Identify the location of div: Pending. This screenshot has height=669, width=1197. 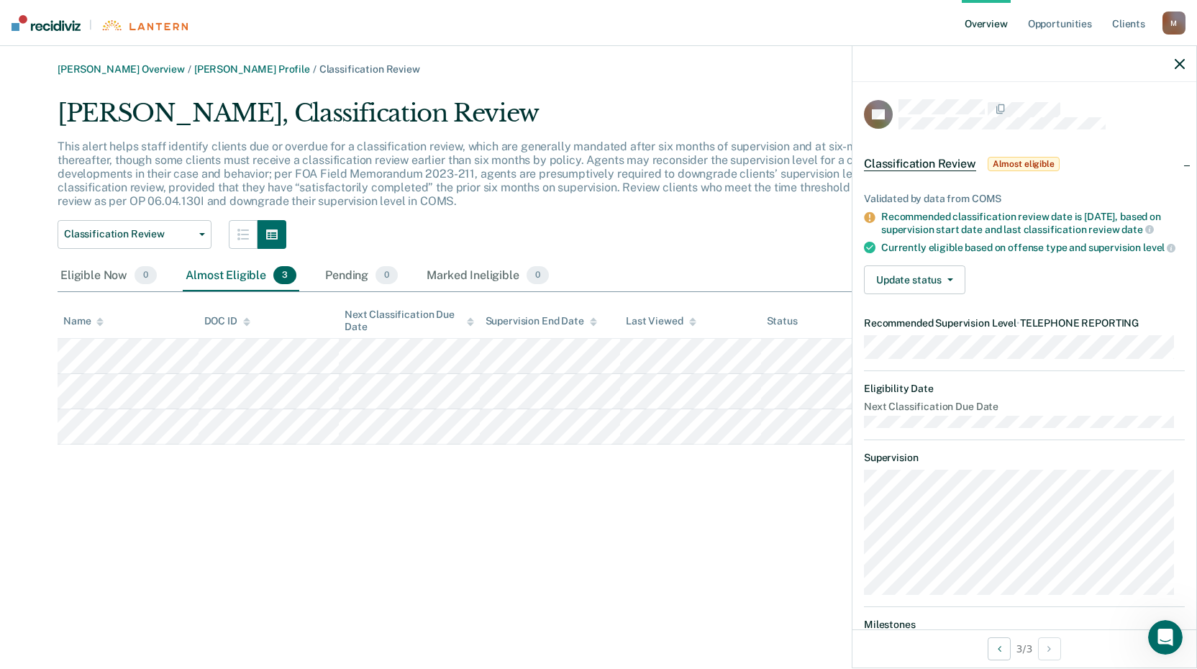
(361, 276).